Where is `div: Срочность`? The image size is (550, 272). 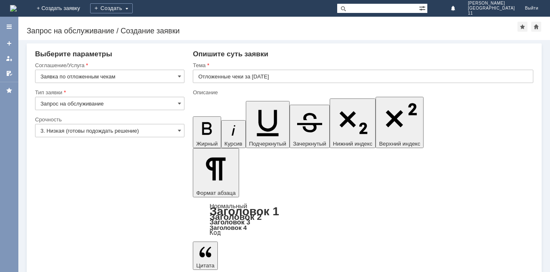
div: Срочность is located at coordinates (109, 119).